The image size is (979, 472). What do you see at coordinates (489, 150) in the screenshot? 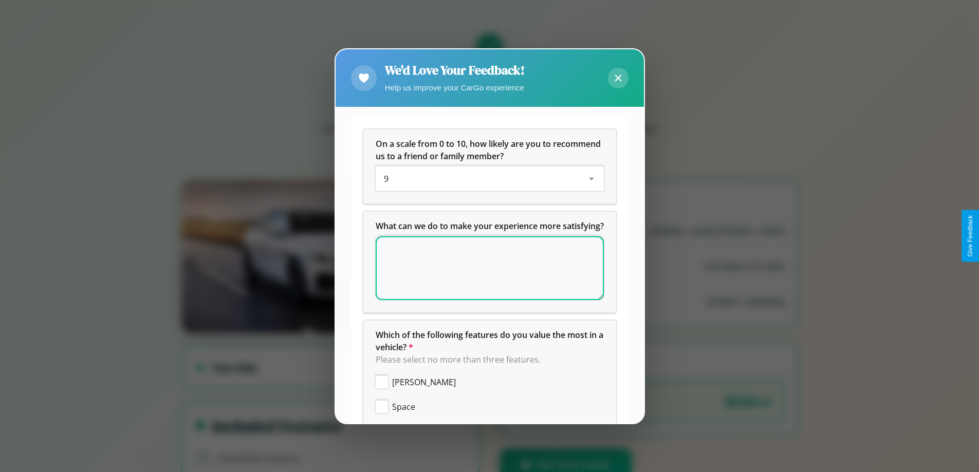
I see `span: On a scale from 0 to 10, how likely are you to recommend us to a friend or family member?` at bounding box center [489, 150].